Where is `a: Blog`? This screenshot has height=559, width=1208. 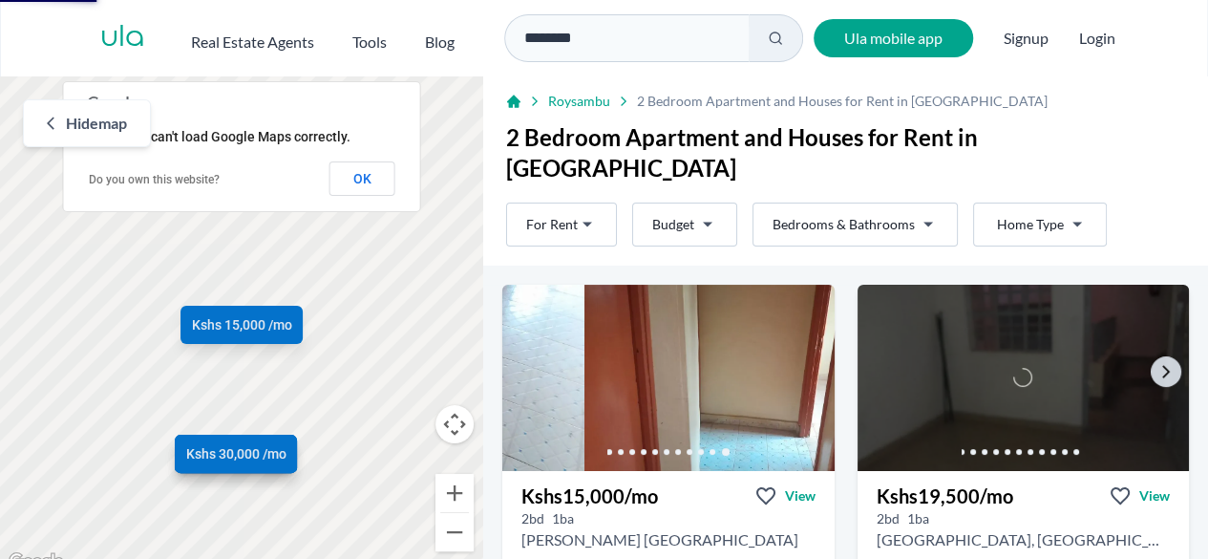 a: Blog is located at coordinates (439, 38).